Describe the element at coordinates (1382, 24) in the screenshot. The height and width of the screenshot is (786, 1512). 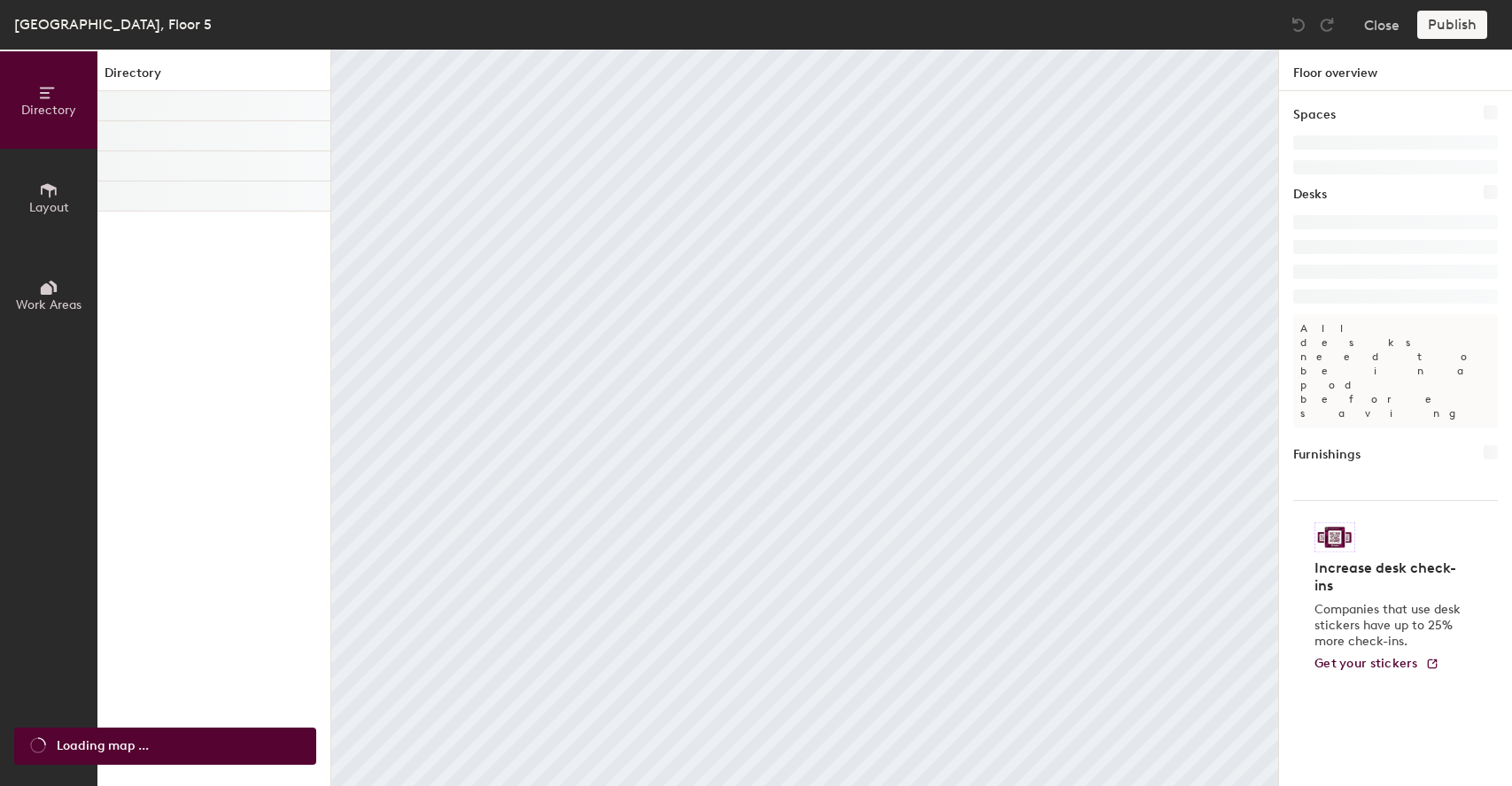
I see `button: Close` at that location.